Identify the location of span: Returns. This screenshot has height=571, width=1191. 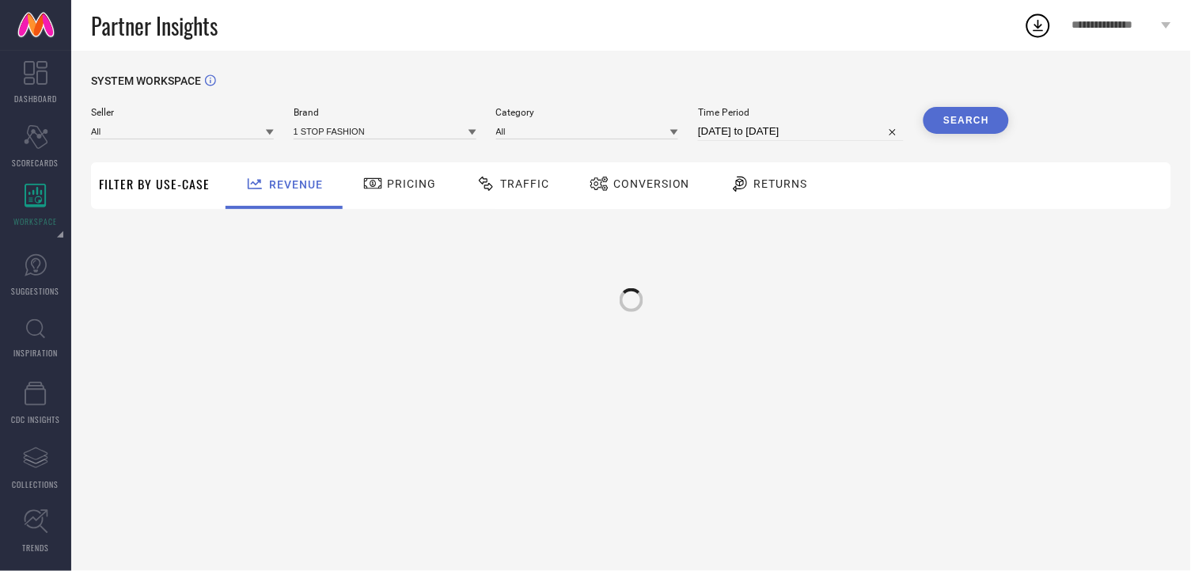
(781, 184).